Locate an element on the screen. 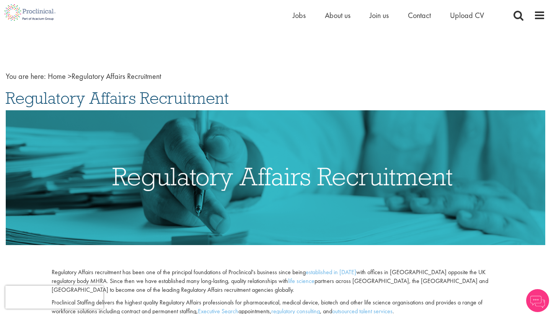 The height and width of the screenshot is (314, 551). span: Jobs is located at coordinates (299, 15).